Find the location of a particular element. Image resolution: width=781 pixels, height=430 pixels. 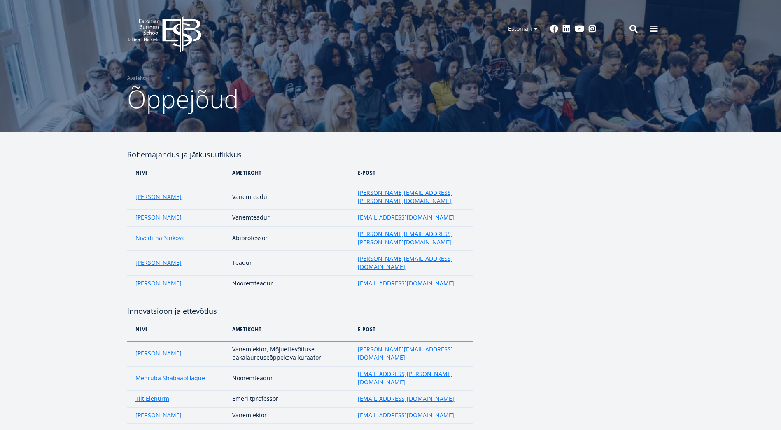

td: Abiprofessor is located at coordinates (291, 239).